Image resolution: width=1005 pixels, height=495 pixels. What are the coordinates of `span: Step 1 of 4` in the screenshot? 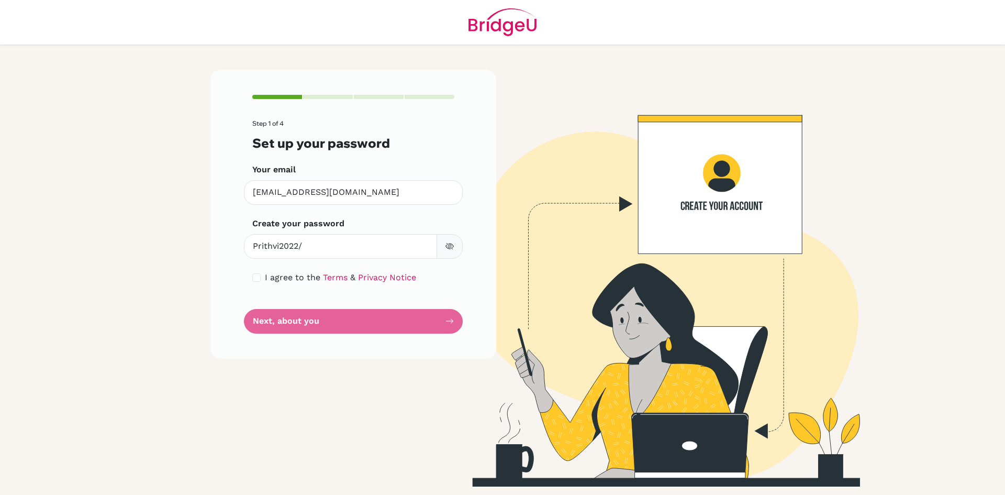 It's located at (268, 123).